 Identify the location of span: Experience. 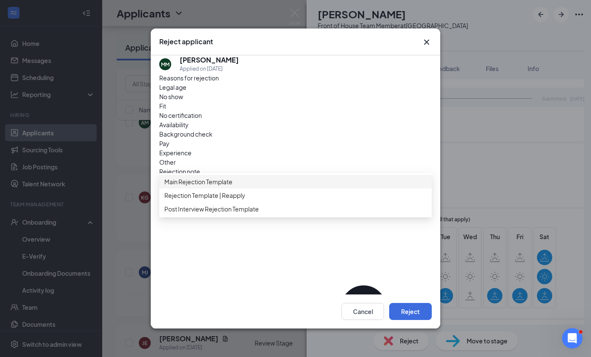
(175, 153).